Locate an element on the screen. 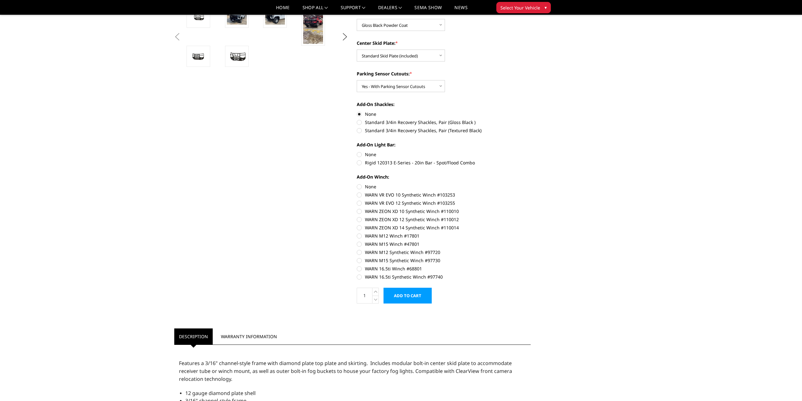  a: Home is located at coordinates (283, 10).